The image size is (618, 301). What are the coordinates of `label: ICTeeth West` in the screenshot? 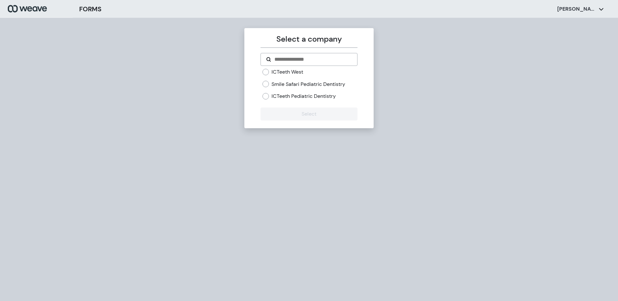 It's located at (287, 72).